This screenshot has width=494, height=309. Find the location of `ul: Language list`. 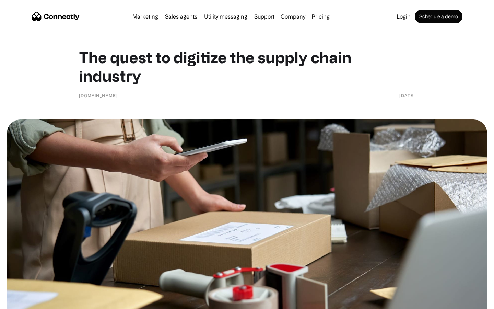

ul: Language list is located at coordinates (27, 302).